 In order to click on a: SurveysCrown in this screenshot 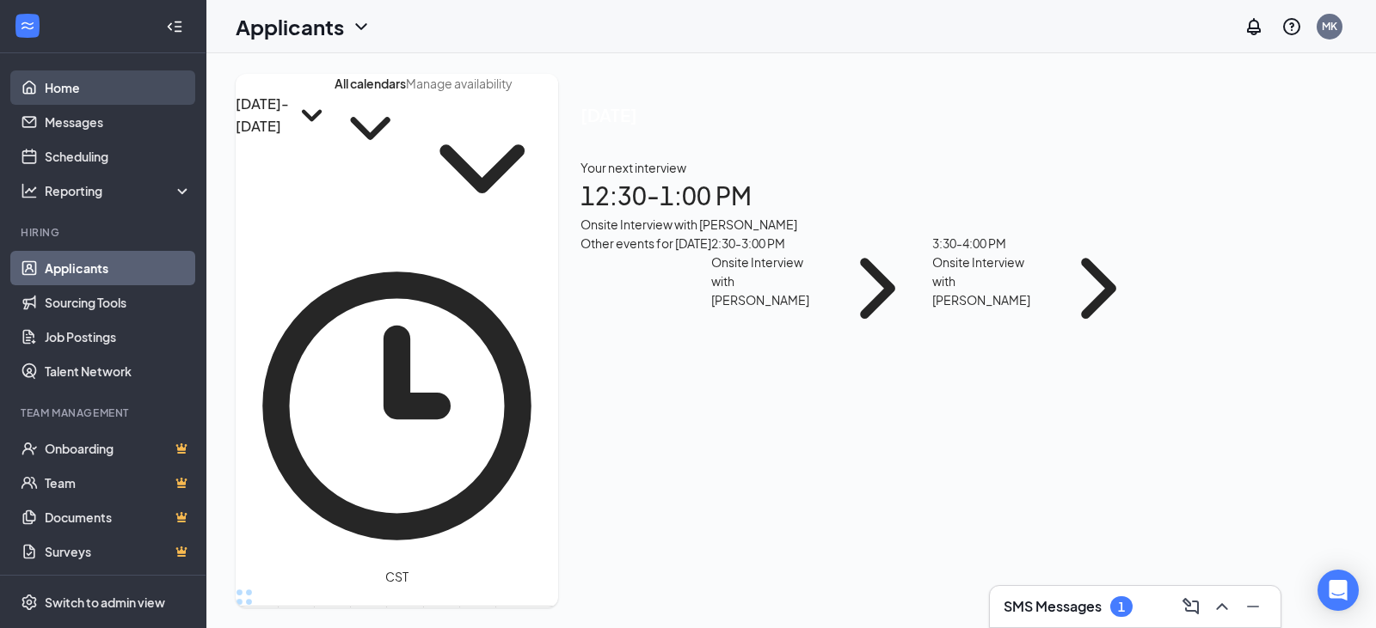, I will do `click(118, 552)`.